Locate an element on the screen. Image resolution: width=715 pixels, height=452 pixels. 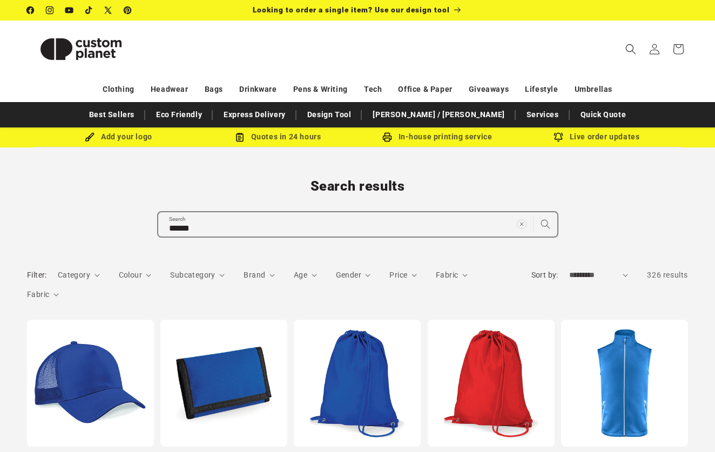
span: Looking to order a single item? Use our design tool is located at coordinates (351, 10).